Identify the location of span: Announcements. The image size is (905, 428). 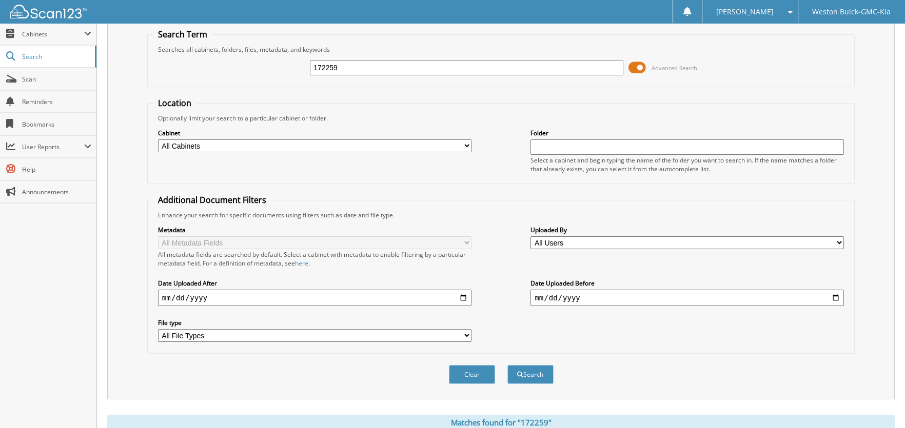
(56, 192).